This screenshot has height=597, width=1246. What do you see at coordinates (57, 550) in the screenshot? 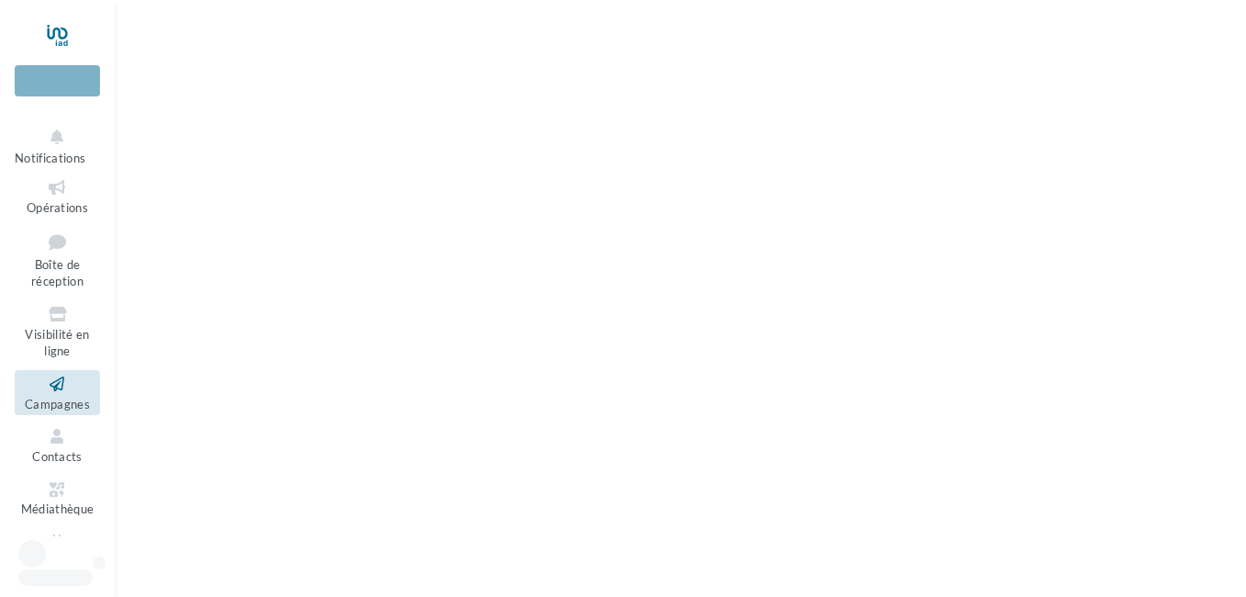
I see `a: Calendrier` at bounding box center [57, 550].